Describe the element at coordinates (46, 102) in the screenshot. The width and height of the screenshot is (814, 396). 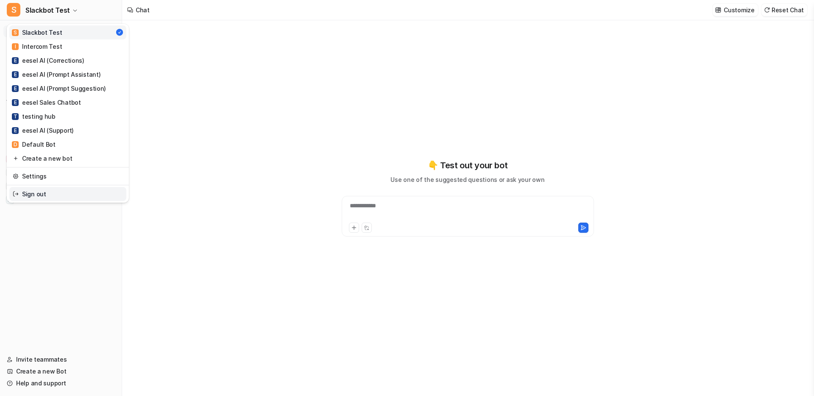
I see `div: eesel Sales Chatbot` at that location.